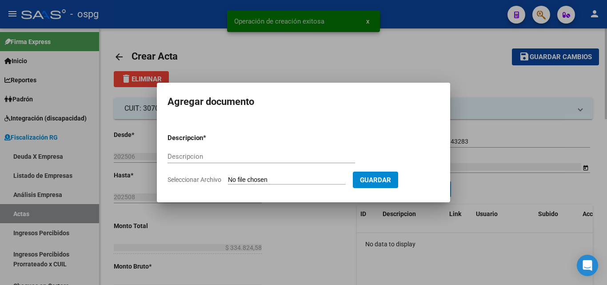  What do you see at coordinates (376, 180) in the screenshot?
I see `button: Guardar` at bounding box center [376, 180].